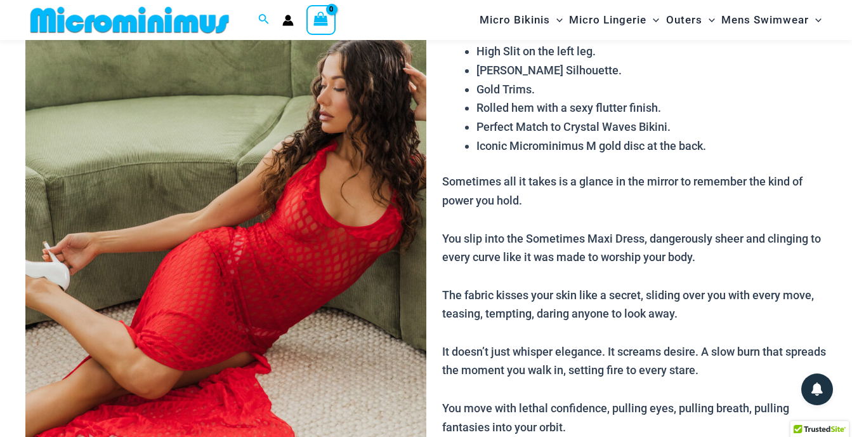  I want to click on nav: Site Navigation, so click(650, 20).